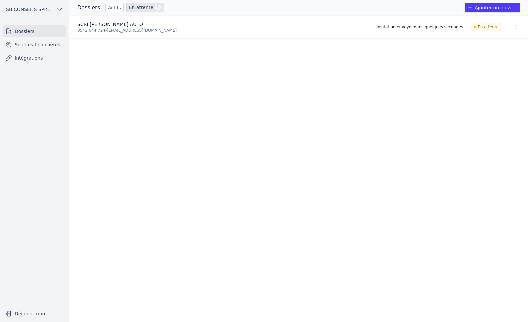 This screenshot has height=322, width=528. What do you see at coordinates (34, 9) in the screenshot?
I see `button: SB CONSEILS SPRL` at bounding box center [34, 9].